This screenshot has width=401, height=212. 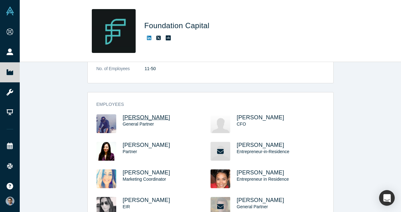 What do you see at coordinates (220, 179) in the screenshot?
I see `img: Melissa Miranda's Profile Image` at bounding box center [220, 179].